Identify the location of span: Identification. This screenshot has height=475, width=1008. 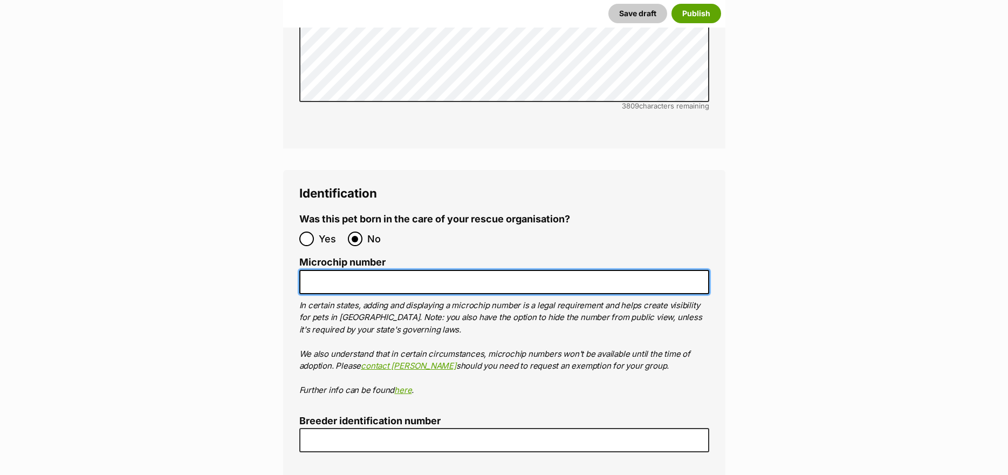
(338, 193).